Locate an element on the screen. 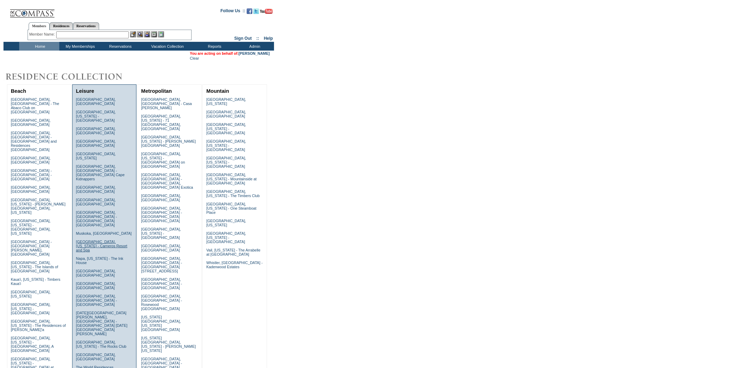 The height and width of the screenshot is (368, 738). a: Follow us on Twitter is located at coordinates (256, 13).